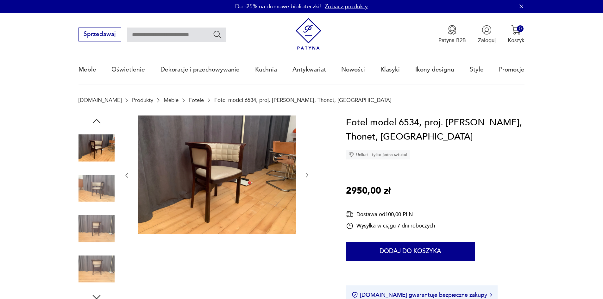  What do you see at coordinates (142, 100) in the screenshot?
I see `a: Produkty` at bounding box center [142, 100].